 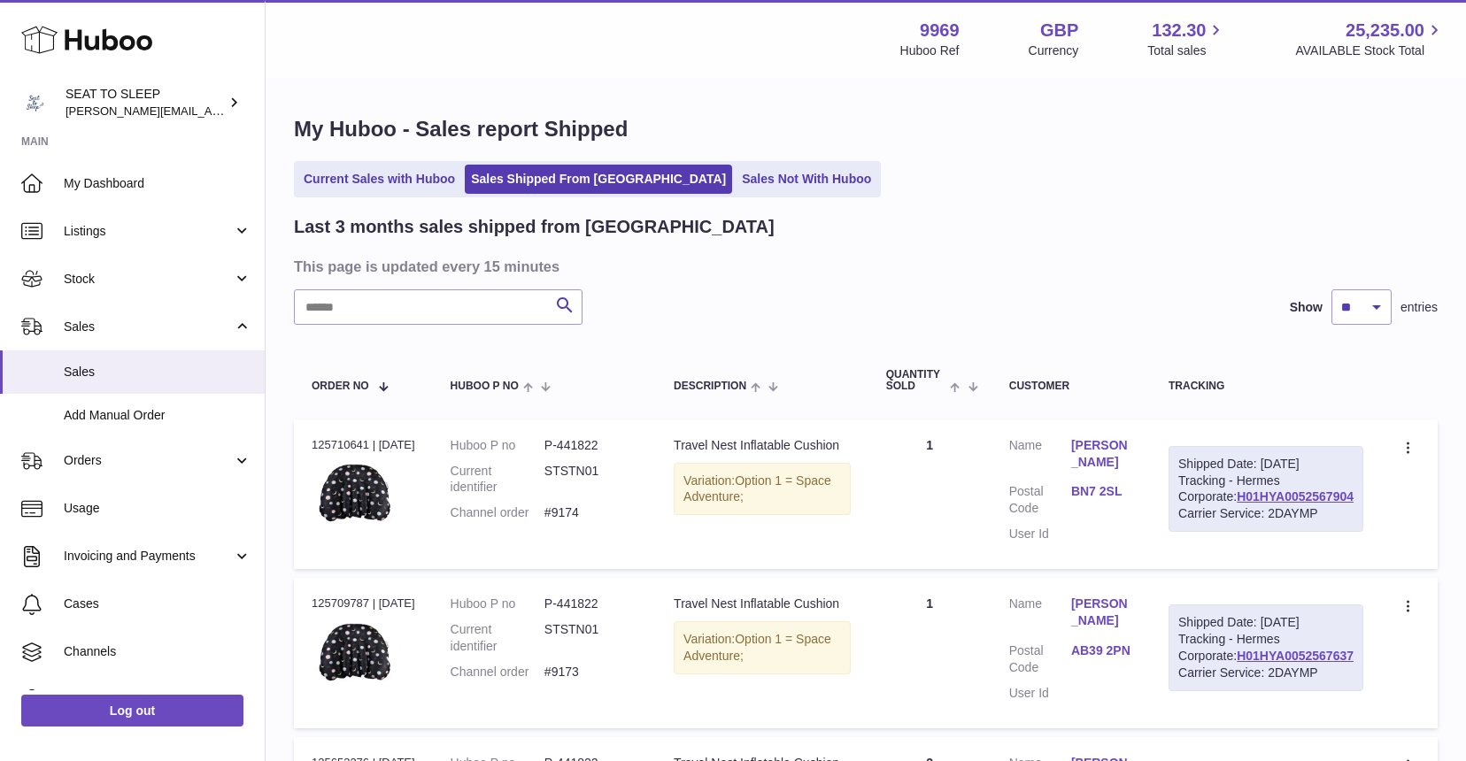 What do you see at coordinates (1186, 50) in the screenshot?
I see `span: Total sales` at bounding box center [1186, 50].